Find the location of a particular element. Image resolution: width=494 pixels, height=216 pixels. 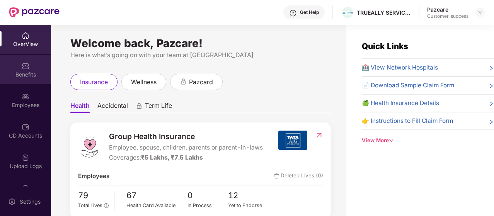

img: deleteIcon is located at coordinates (276, 176).